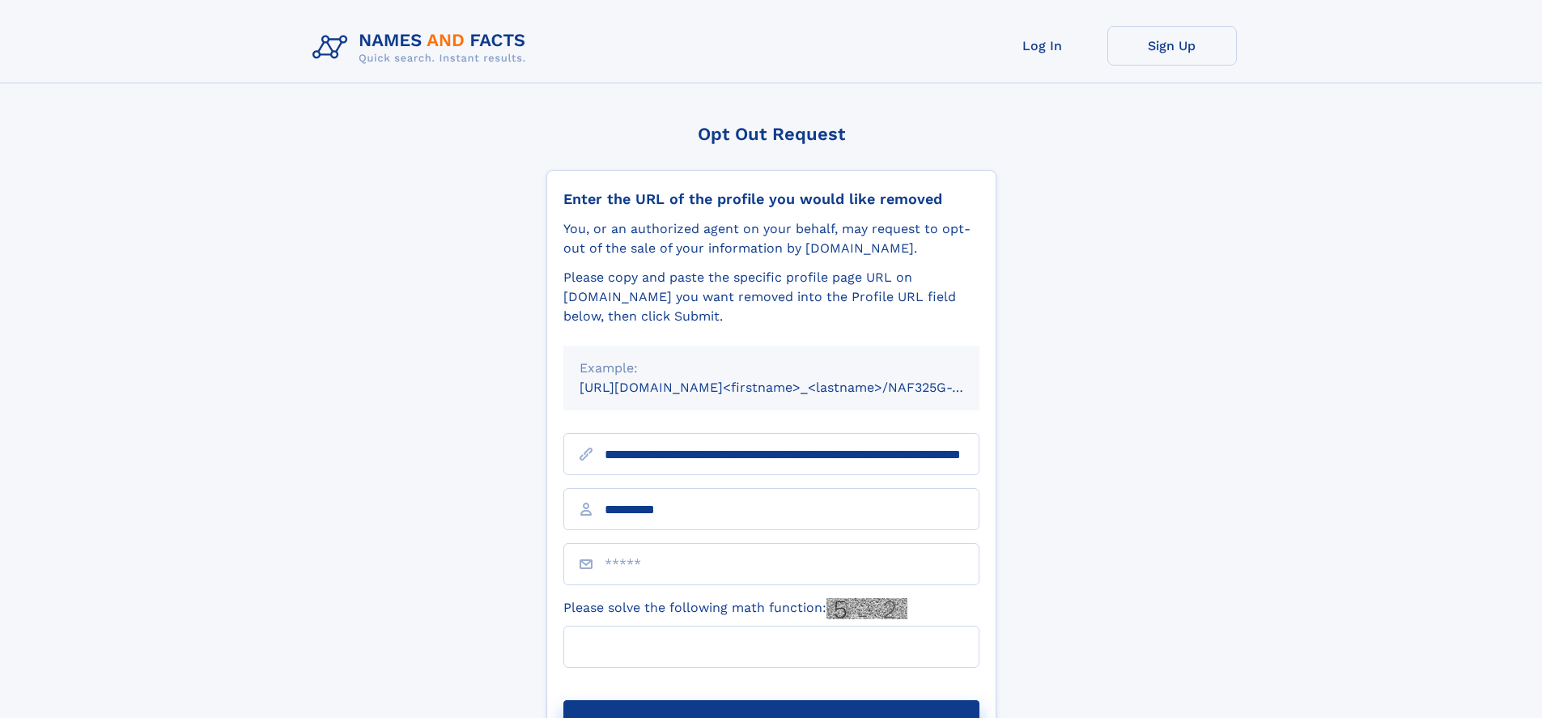 The width and height of the screenshot is (1542, 718). What do you see at coordinates (1172, 45) in the screenshot?
I see `a: Sign Up` at bounding box center [1172, 45].